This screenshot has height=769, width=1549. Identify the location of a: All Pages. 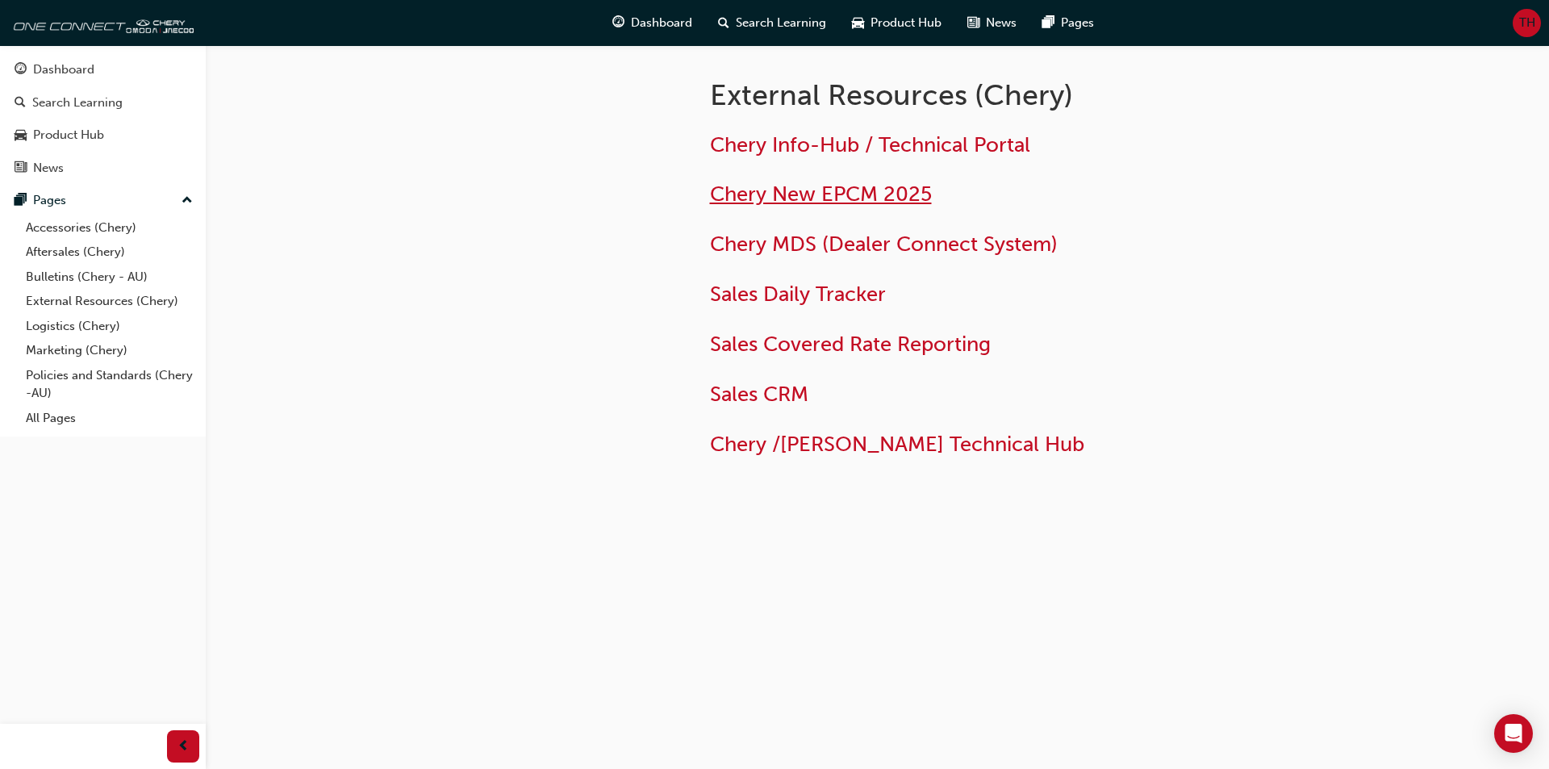
(109, 418).